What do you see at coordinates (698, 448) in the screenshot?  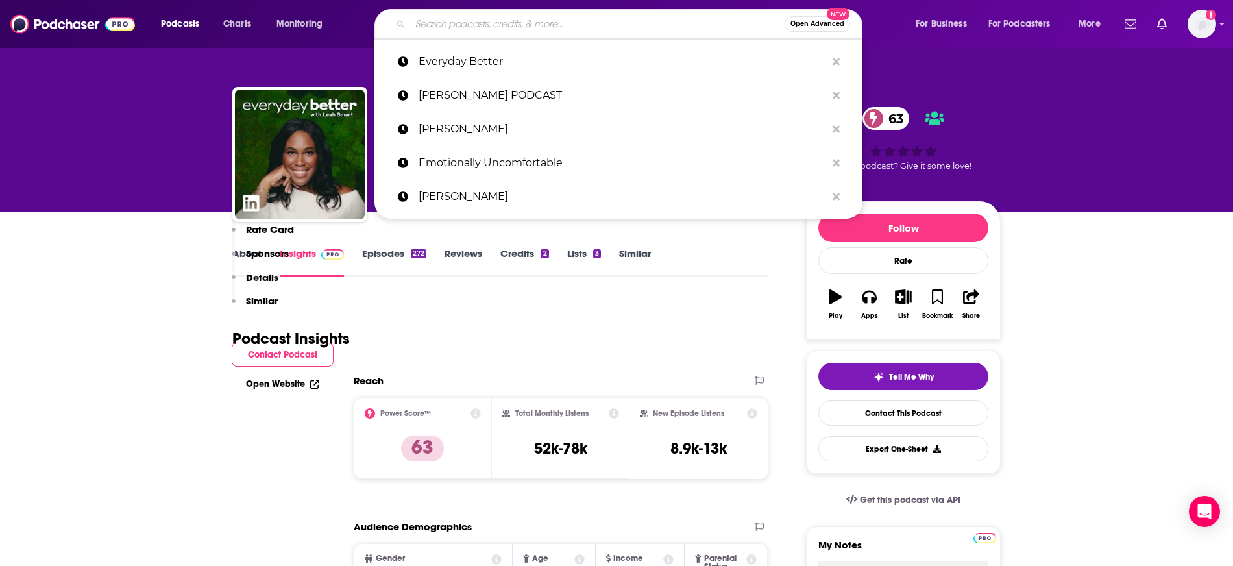 I see `h3: 8.9k-13k` at bounding box center [698, 448].